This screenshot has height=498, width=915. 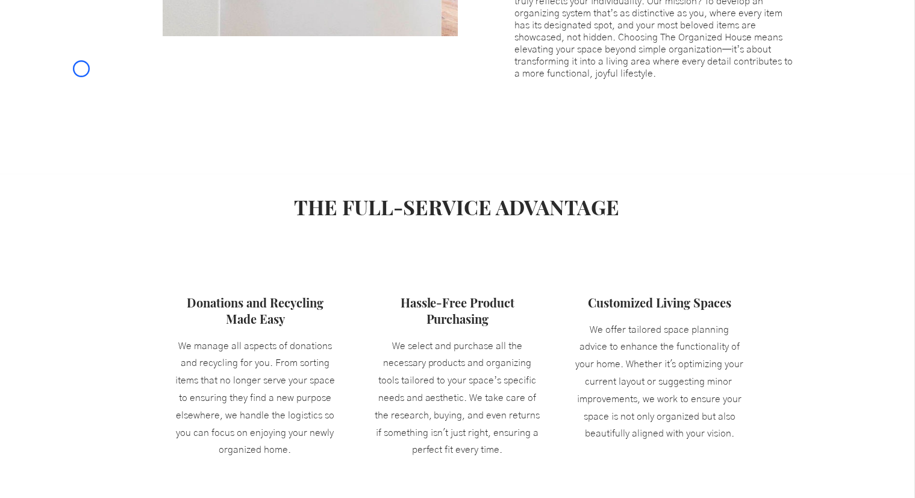 What do you see at coordinates (255, 310) in the screenshot?
I see `h3: Donations and Recycling Made Easy` at bounding box center [255, 310].